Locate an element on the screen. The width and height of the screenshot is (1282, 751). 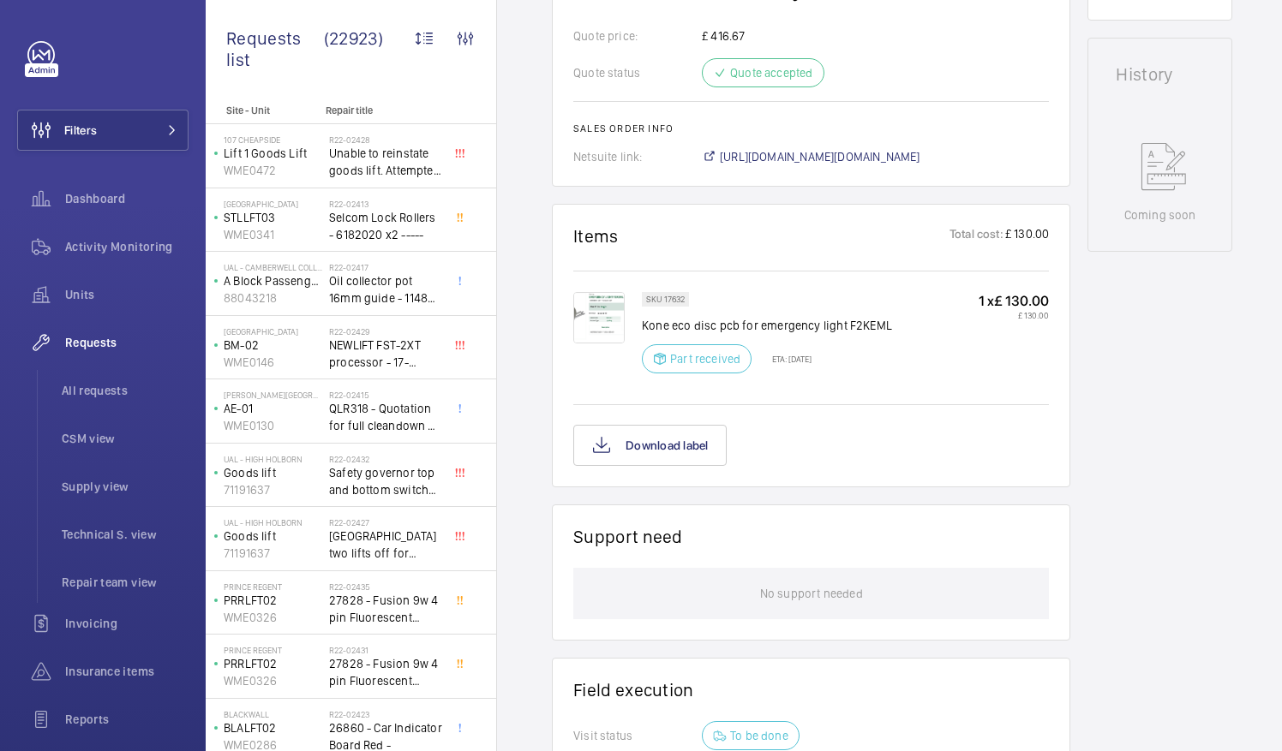
span: Invoicing is located at coordinates (127, 624).